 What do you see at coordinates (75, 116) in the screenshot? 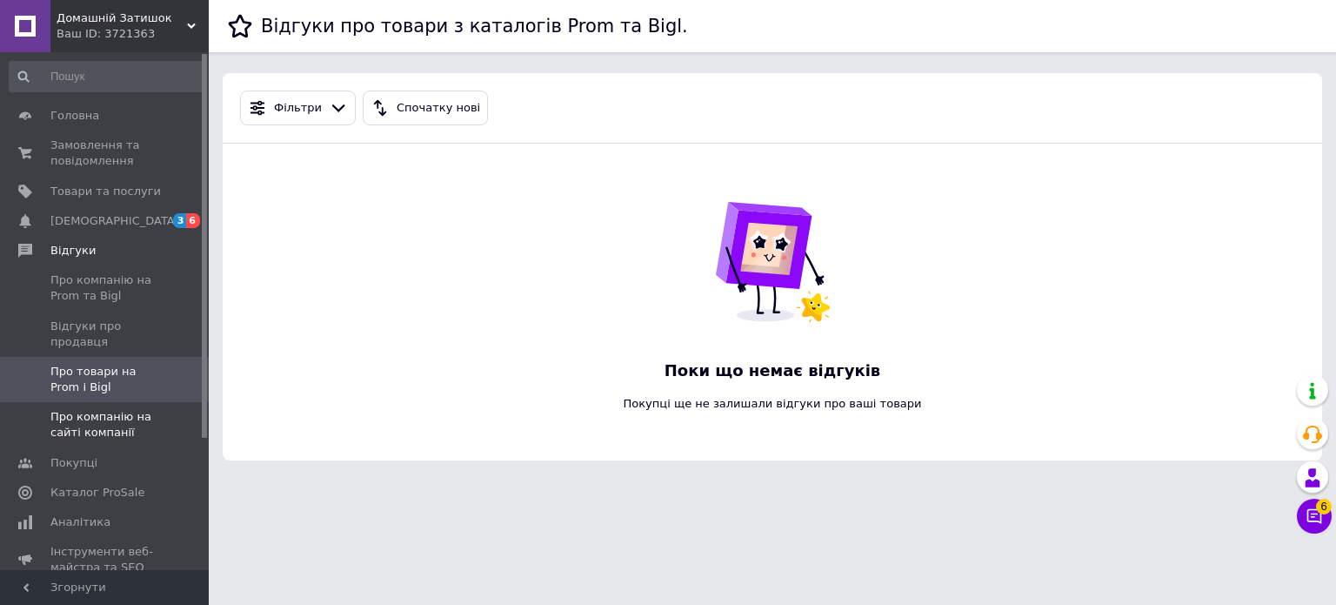
I see `span: Головна` at bounding box center [75, 116].